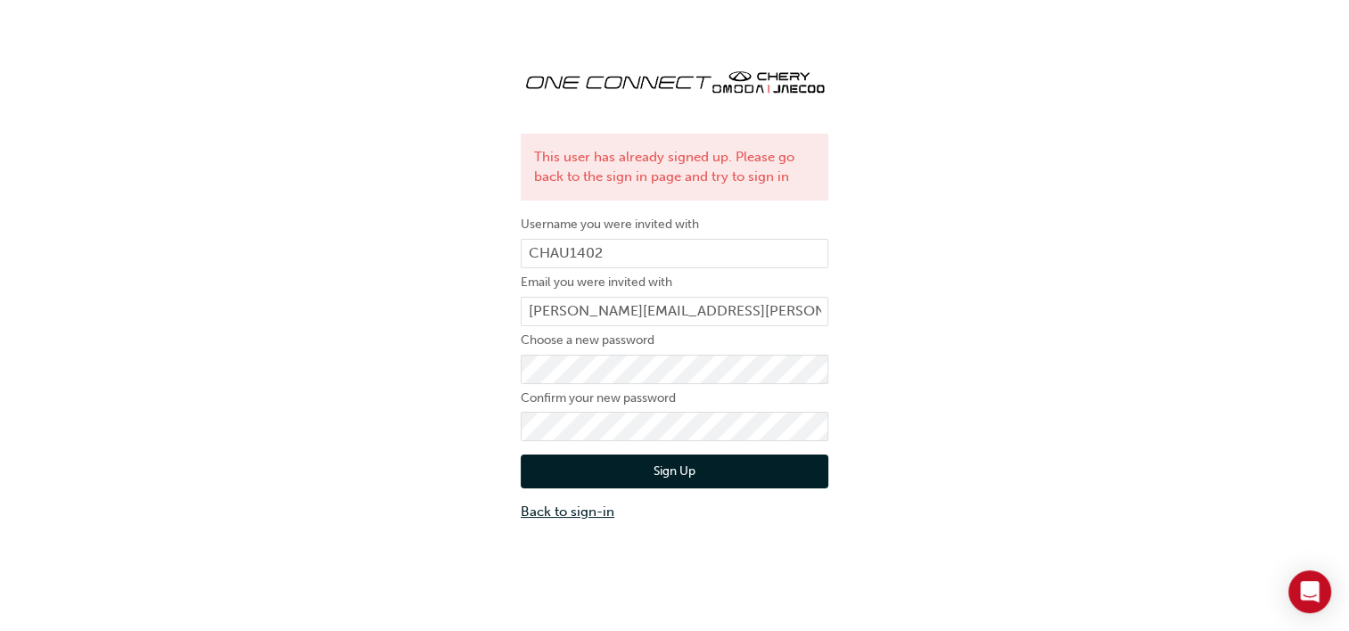  Describe the element at coordinates (674, 283) in the screenshot. I see `label: Email you were invited with` at that location.